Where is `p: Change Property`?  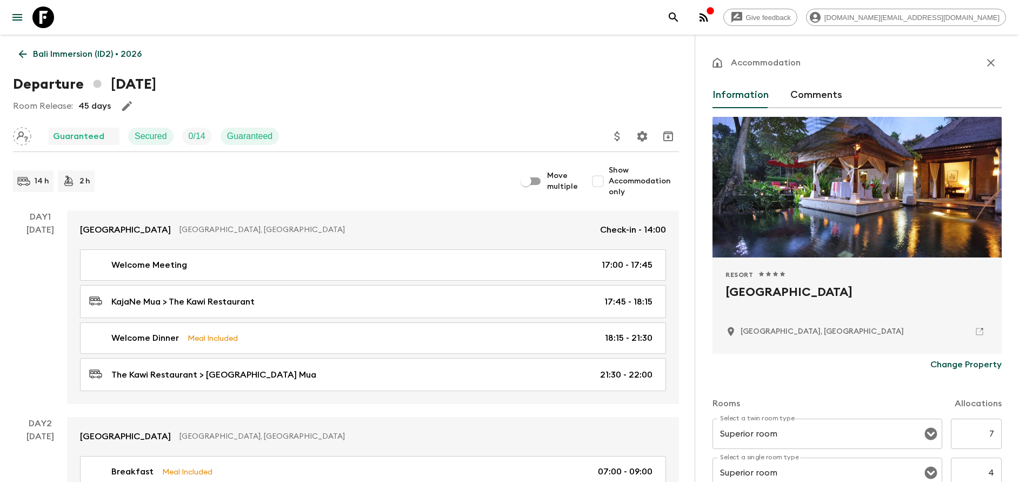 p: Change Property is located at coordinates (966, 364).